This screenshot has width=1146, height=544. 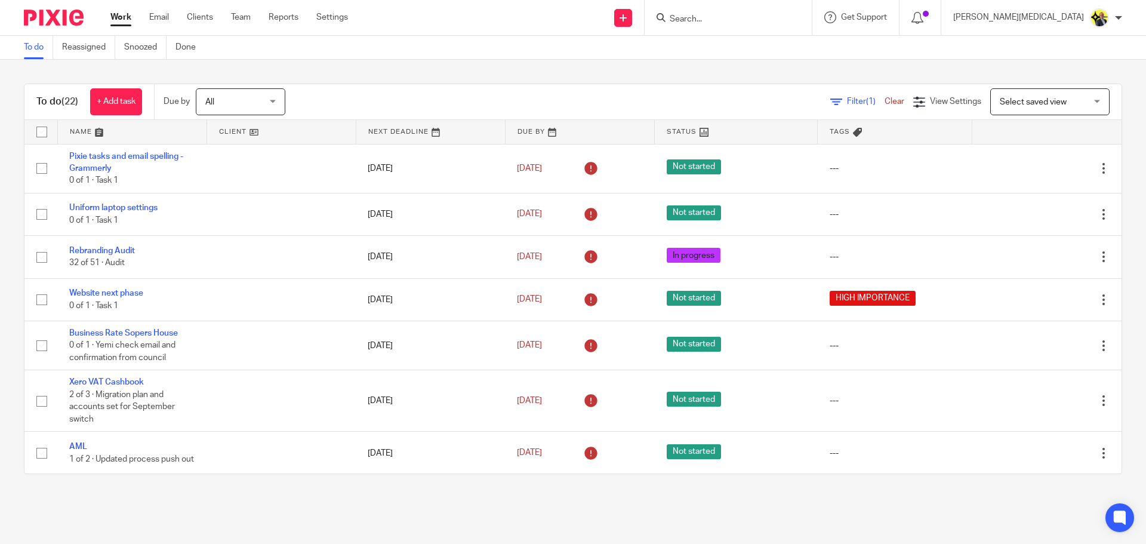 I want to click on span: In progress, so click(x=693, y=255).